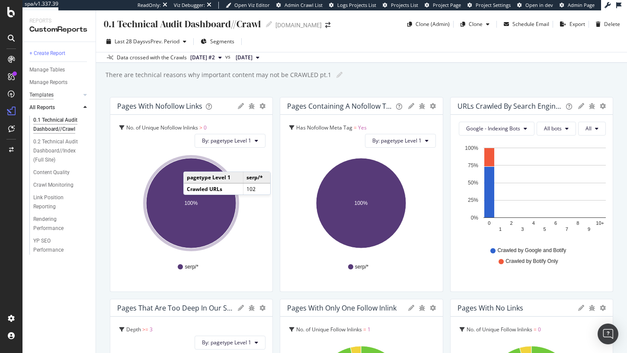 Image resolution: width=627 pixels, height=353 pixels. Describe the element at coordinates (511, 223) in the screenshot. I see `text: 2` at that location.